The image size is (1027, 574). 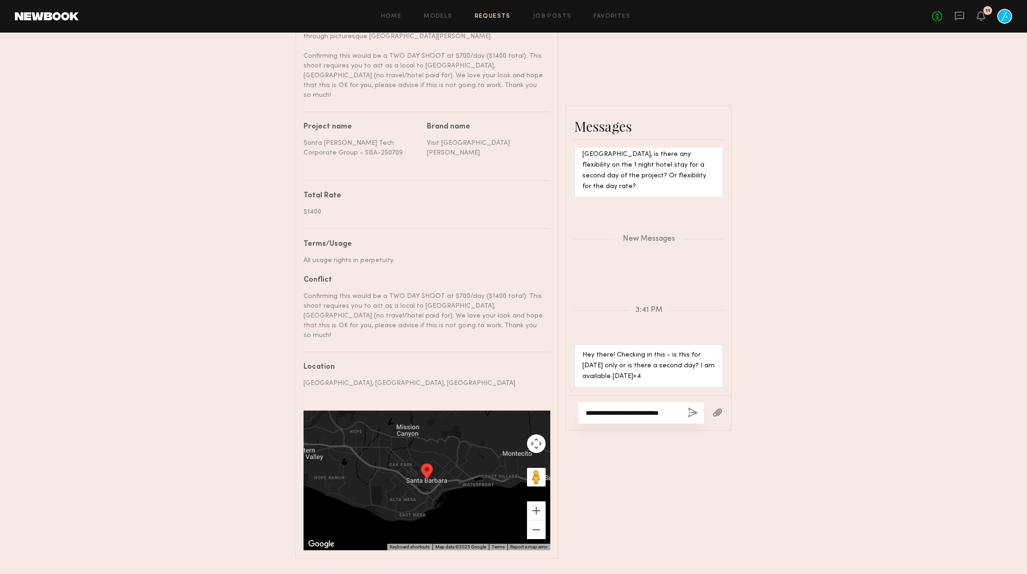 I want to click on button: Drag Pegman onto the map to open Street View, so click(x=536, y=477).